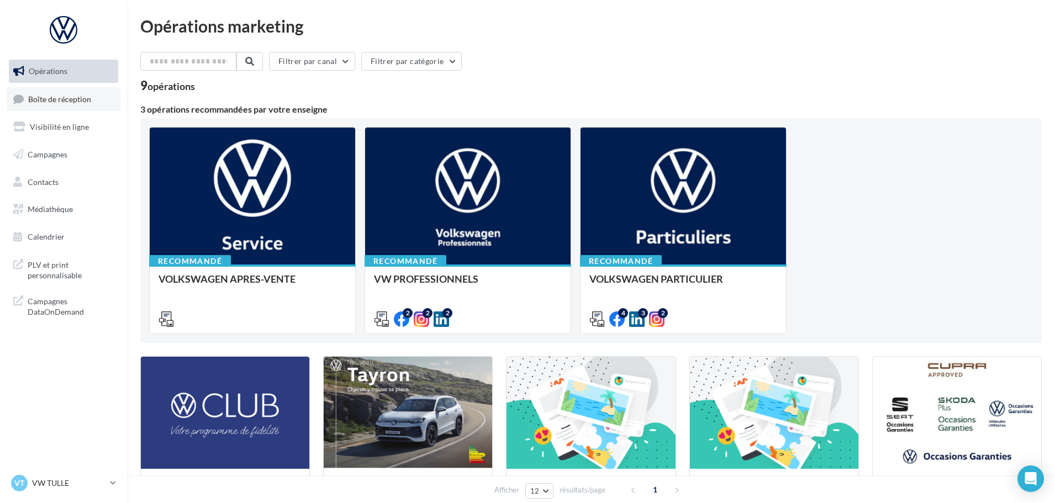 This screenshot has height=503, width=1055. What do you see at coordinates (591, 109) in the screenshot?
I see `div: 3 opérations recommandées par votre enseigne` at bounding box center [591, 109].